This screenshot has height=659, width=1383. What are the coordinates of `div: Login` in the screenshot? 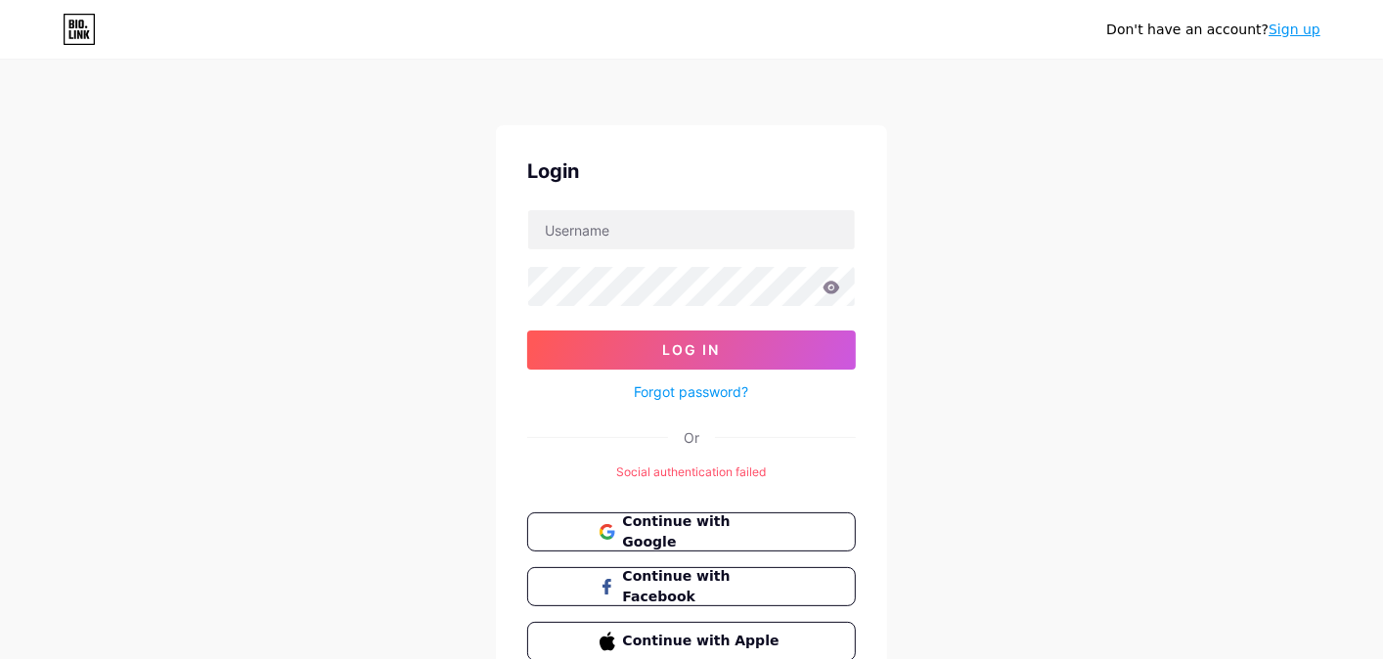 It's located at (692, 171).